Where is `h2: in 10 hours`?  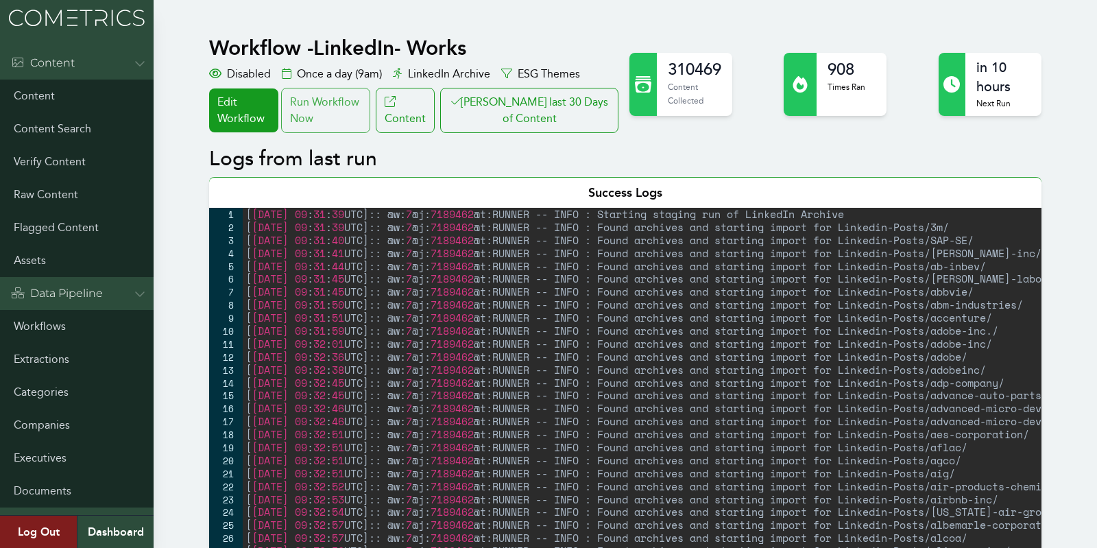
h2: in 10 hours is located at coordinates (1003, 77).